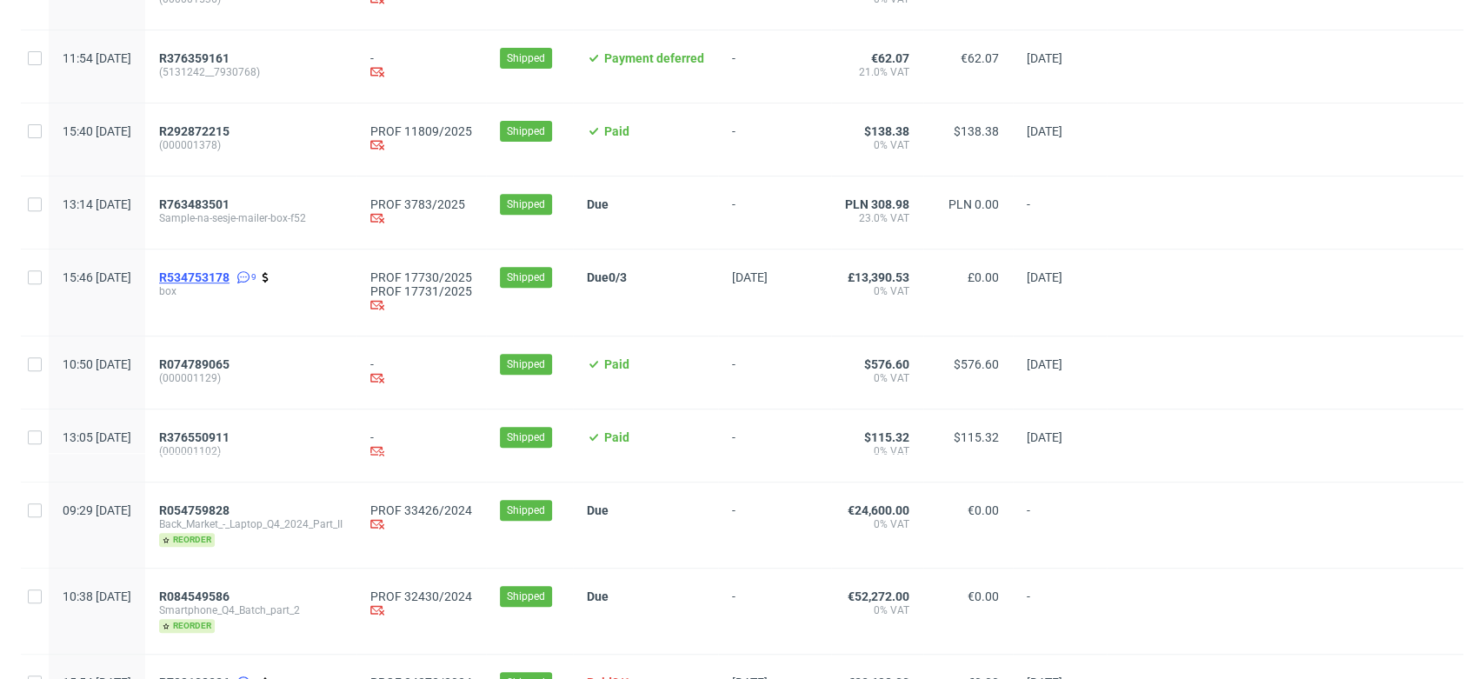 This screenshot has height=679, width=1484. What do you see at coordinates (196, 204) in the screenshot?
I see `a: R763483501` at bounding box center [196, 204].